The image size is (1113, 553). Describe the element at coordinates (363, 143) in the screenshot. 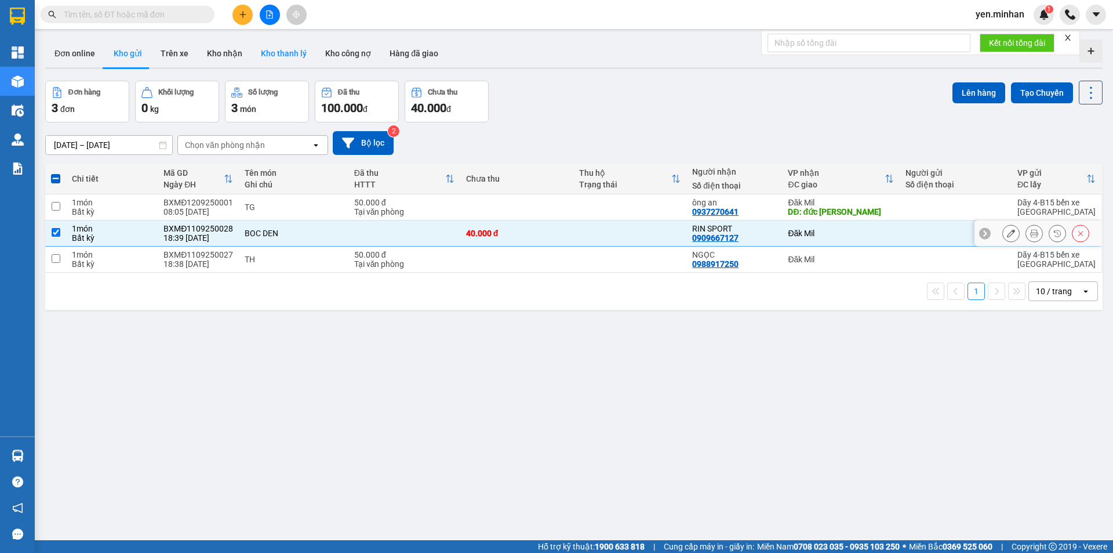

I see `button: Bộ lọc` at that location.